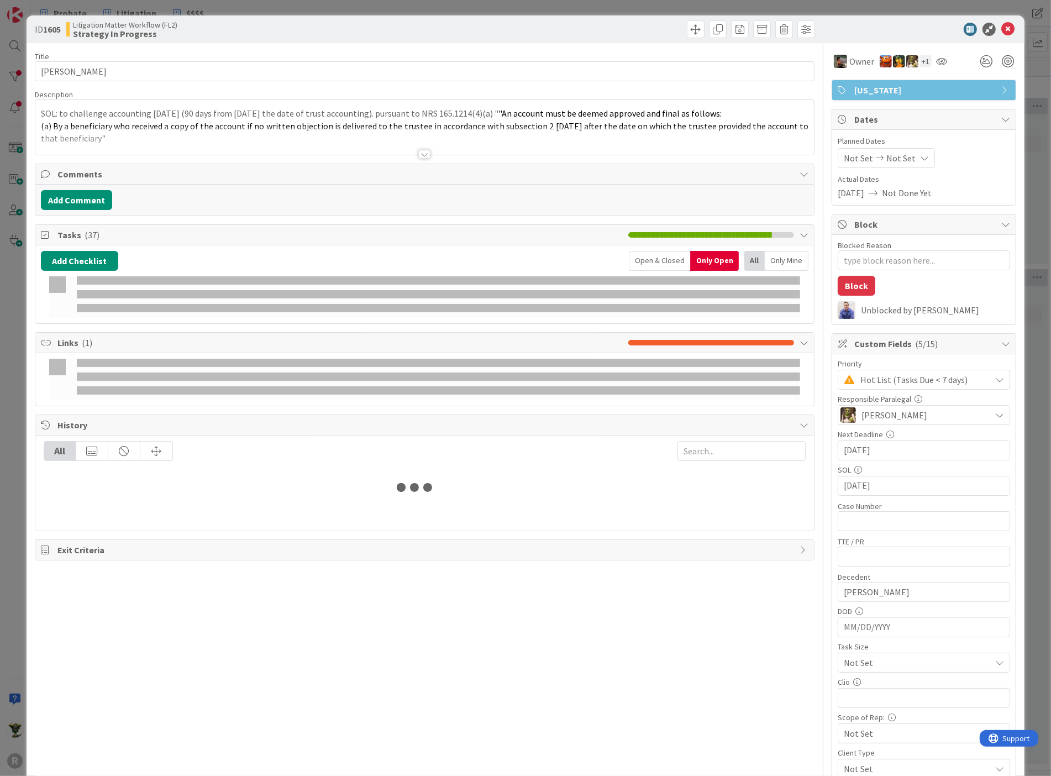 The image size is (1051, 776). What do you see at coordinates (426, 174) in the screenshot?
I see `span: Comments` at bounding box center [426, 174].